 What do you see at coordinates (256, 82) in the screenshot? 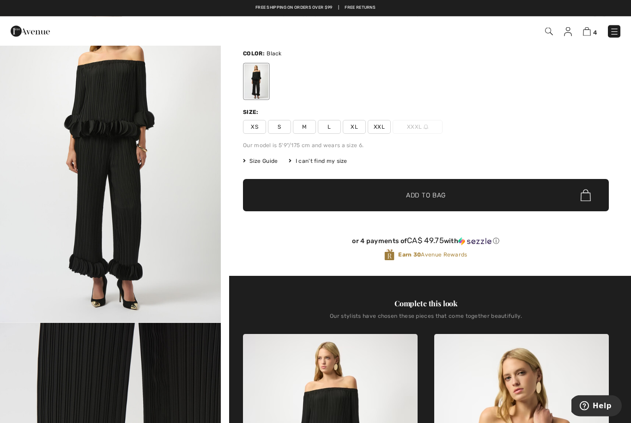
I see `div: Black` at bounding box center [256, 82].